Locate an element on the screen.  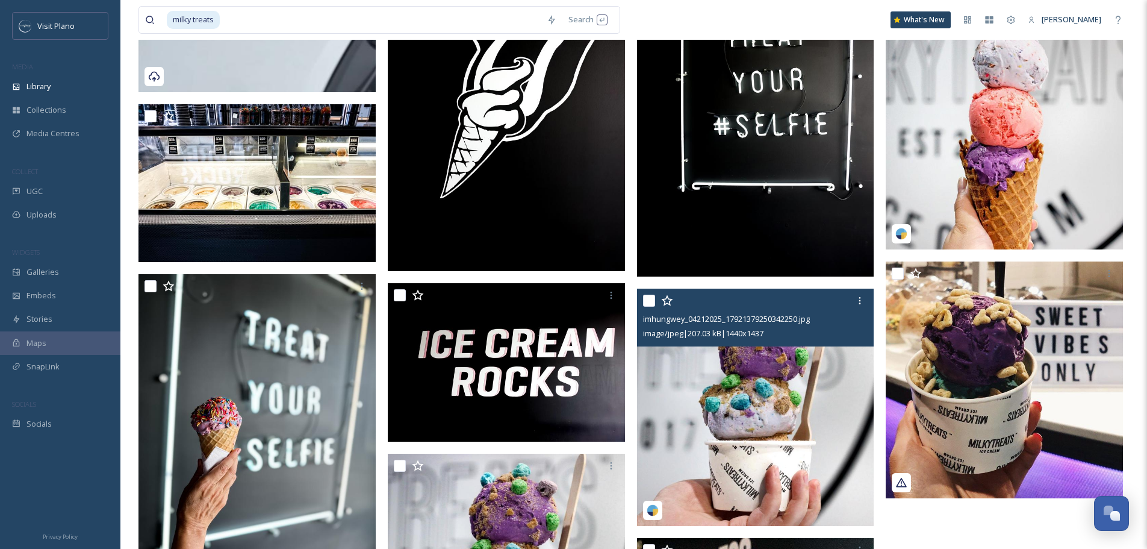
button: Open Chat is located at coordinates (1112, 513).